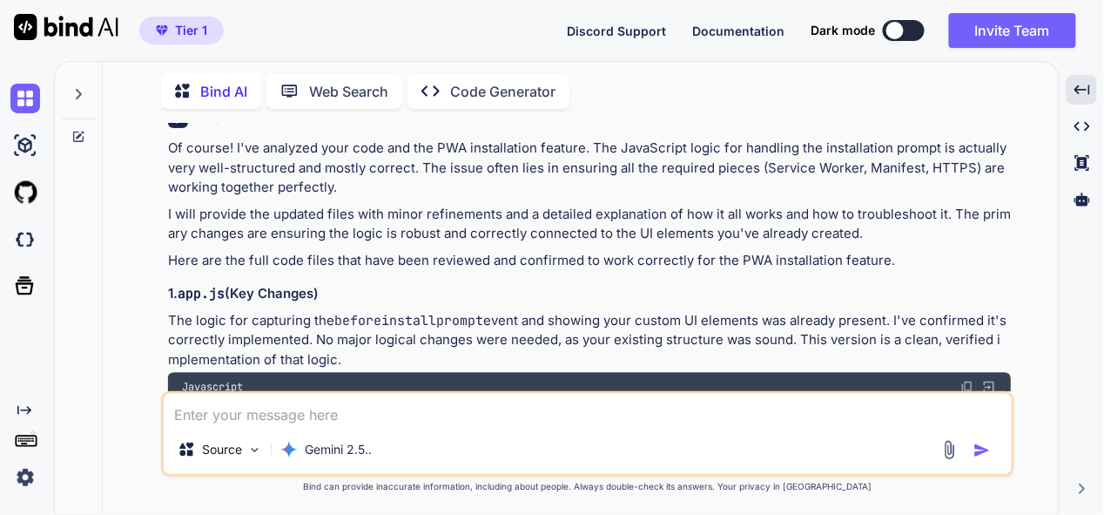 Image resolution: width=1104 pixels, height=515 pixels. Describe the element at coordinates (843, 30) in the screenshot. I see `span: Dark mode` at that location.